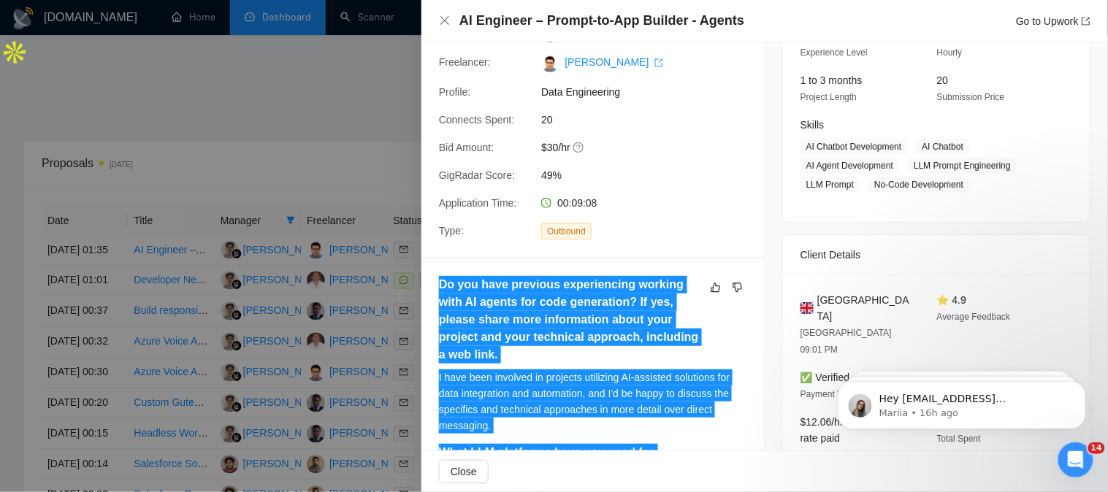 The height and width of the screenshot is (492, 1108). What do you see at coordinates (451, 231) in the screenshot?
I see `span: Type:` at bounding box center [451, 231].